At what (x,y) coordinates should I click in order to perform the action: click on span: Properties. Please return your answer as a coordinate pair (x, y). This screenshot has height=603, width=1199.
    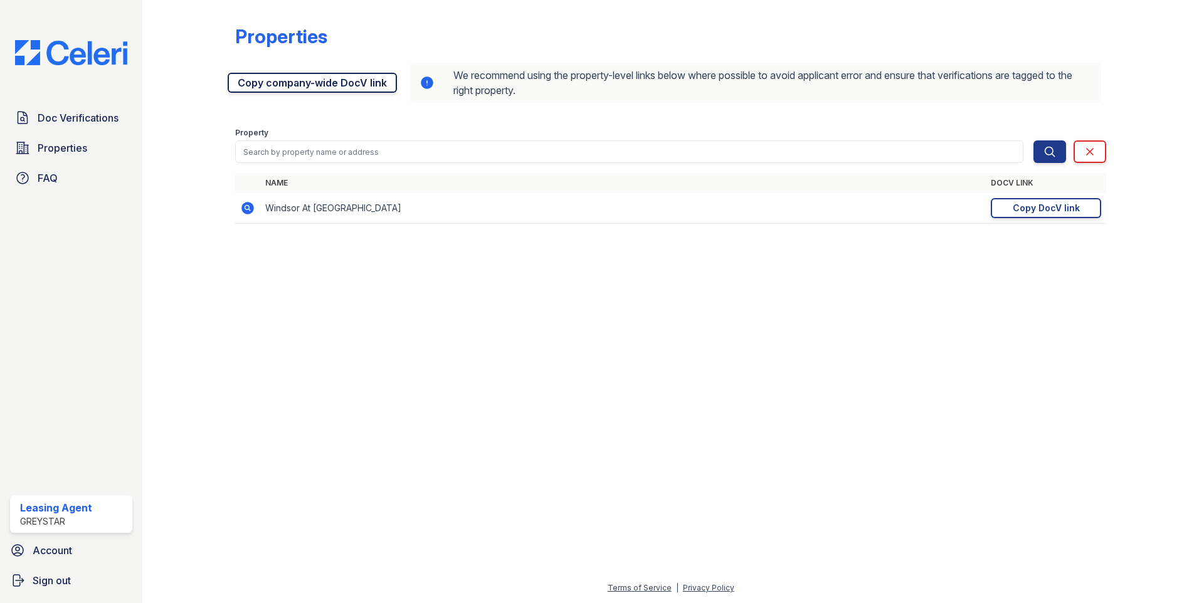
    Looking at the image, I should click on (62, 148).